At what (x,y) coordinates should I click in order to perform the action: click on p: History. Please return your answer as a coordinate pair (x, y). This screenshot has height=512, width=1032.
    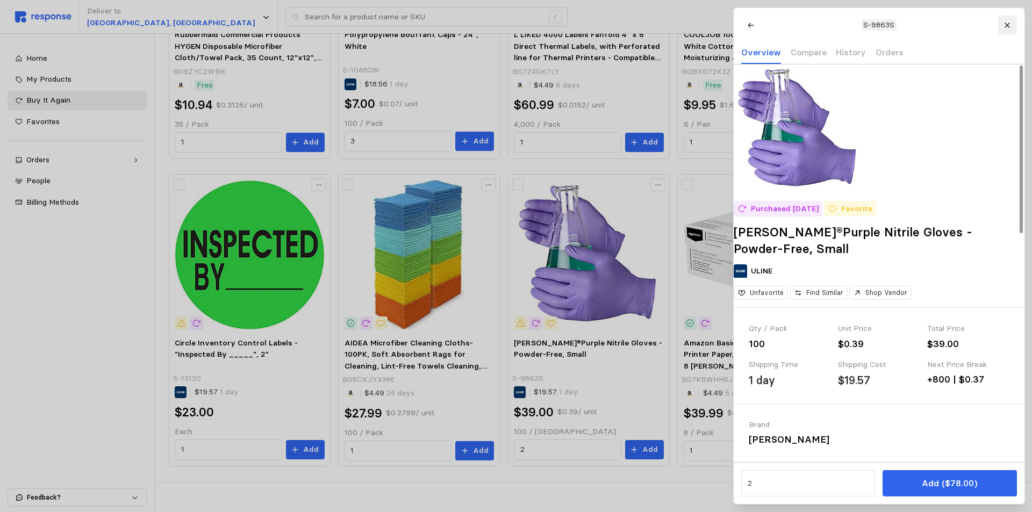
    Looking at the image, I should click on (851, 52).